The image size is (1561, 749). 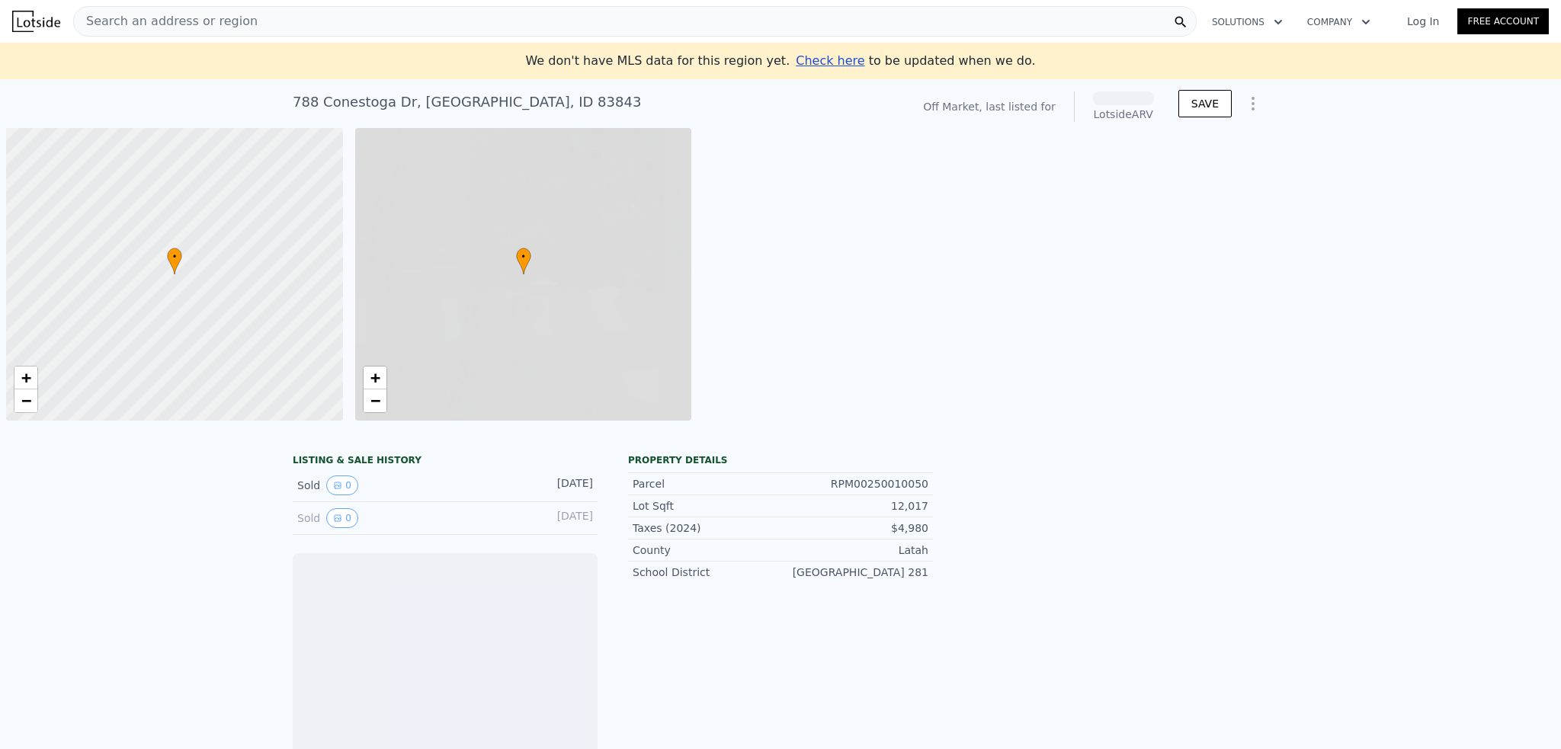 I want to click on div: Property details, so click(x=780, y=460).